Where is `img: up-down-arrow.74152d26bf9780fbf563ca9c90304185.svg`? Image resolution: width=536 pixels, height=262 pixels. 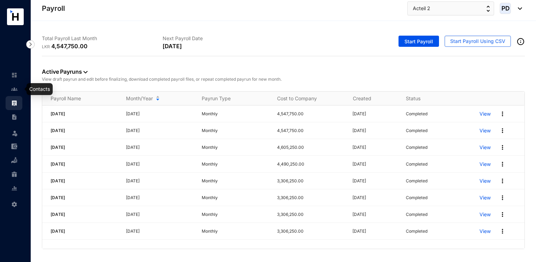
img: up-down-arrow.74152d26bf9780fbf563ca9c90304185.svg is located at coordinates (488, 9).